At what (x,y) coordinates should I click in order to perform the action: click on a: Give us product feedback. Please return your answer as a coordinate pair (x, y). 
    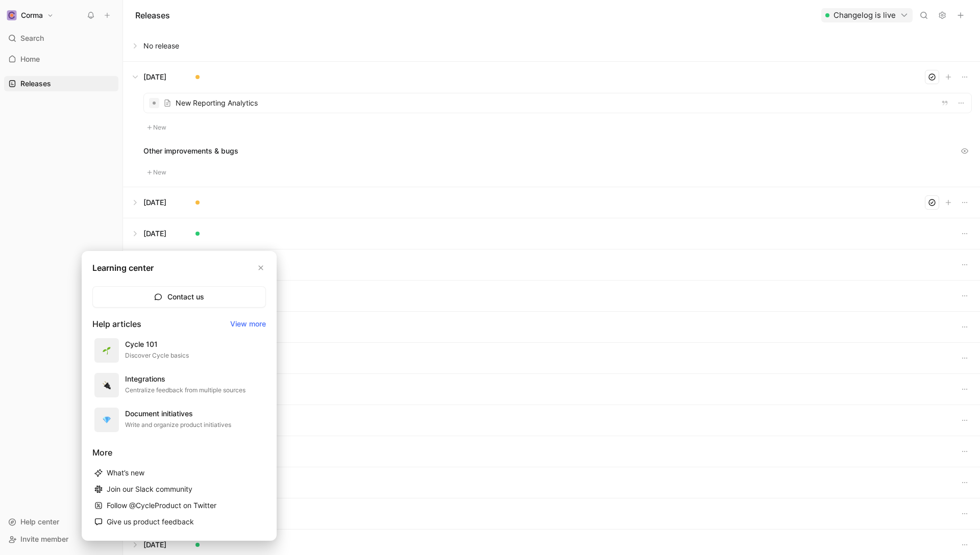
    Looking at the image, I should click on (179, 522).